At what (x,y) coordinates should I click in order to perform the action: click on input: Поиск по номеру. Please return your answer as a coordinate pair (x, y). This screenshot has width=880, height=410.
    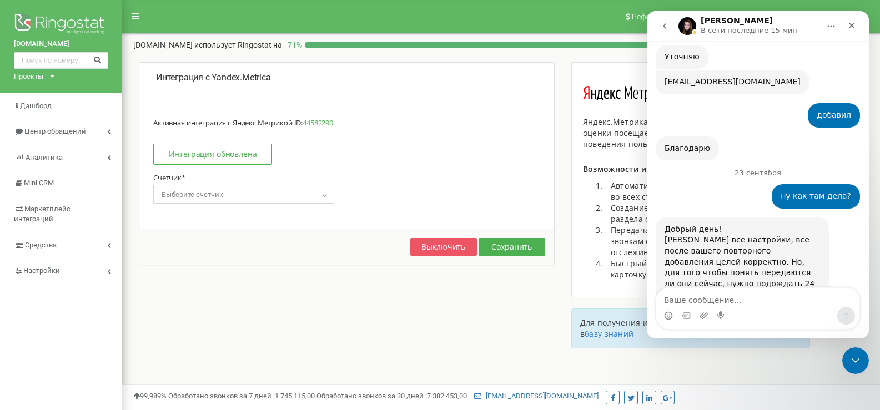
    Looking at the image, I should click on (61, 61).